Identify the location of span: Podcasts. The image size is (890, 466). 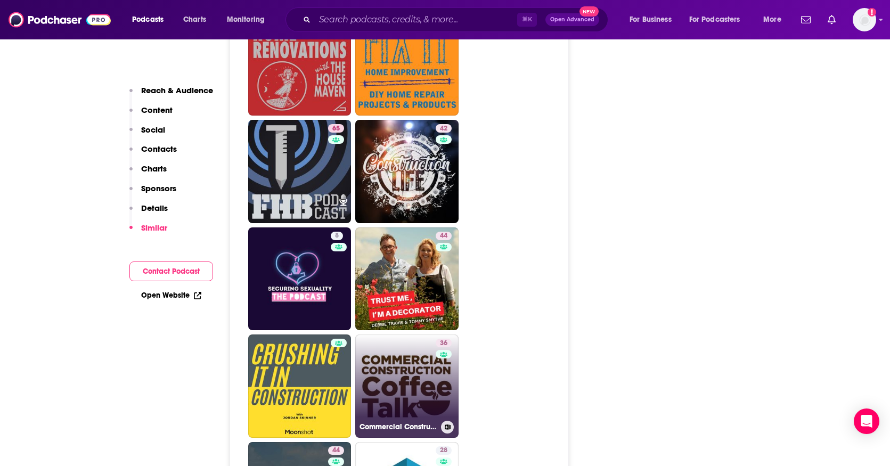
(147, 20).